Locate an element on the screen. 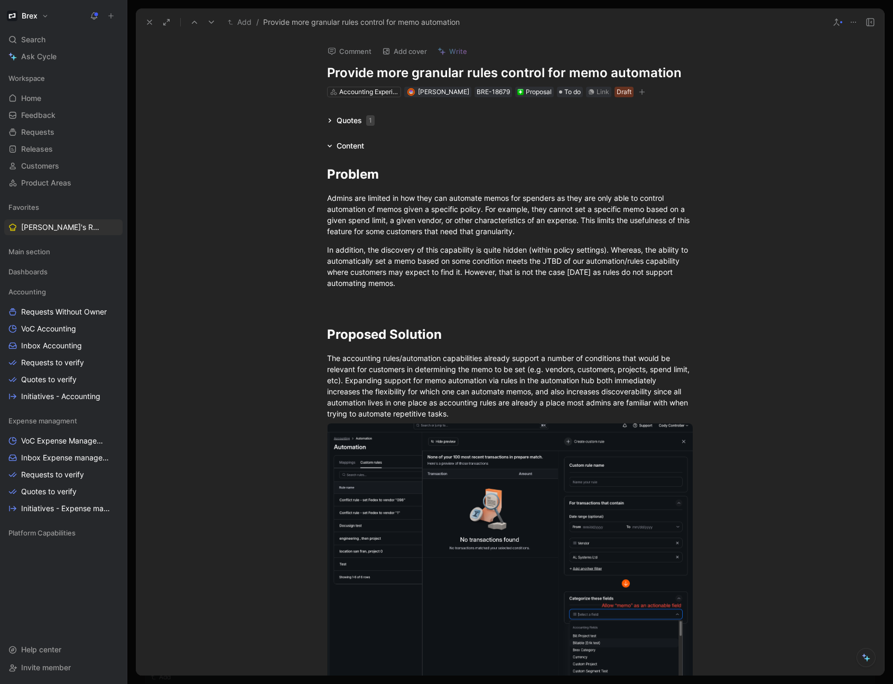  div: Admins are limited in how they can automate memos for spenders as they are only able to control a... is located at coordinates (510, 215).